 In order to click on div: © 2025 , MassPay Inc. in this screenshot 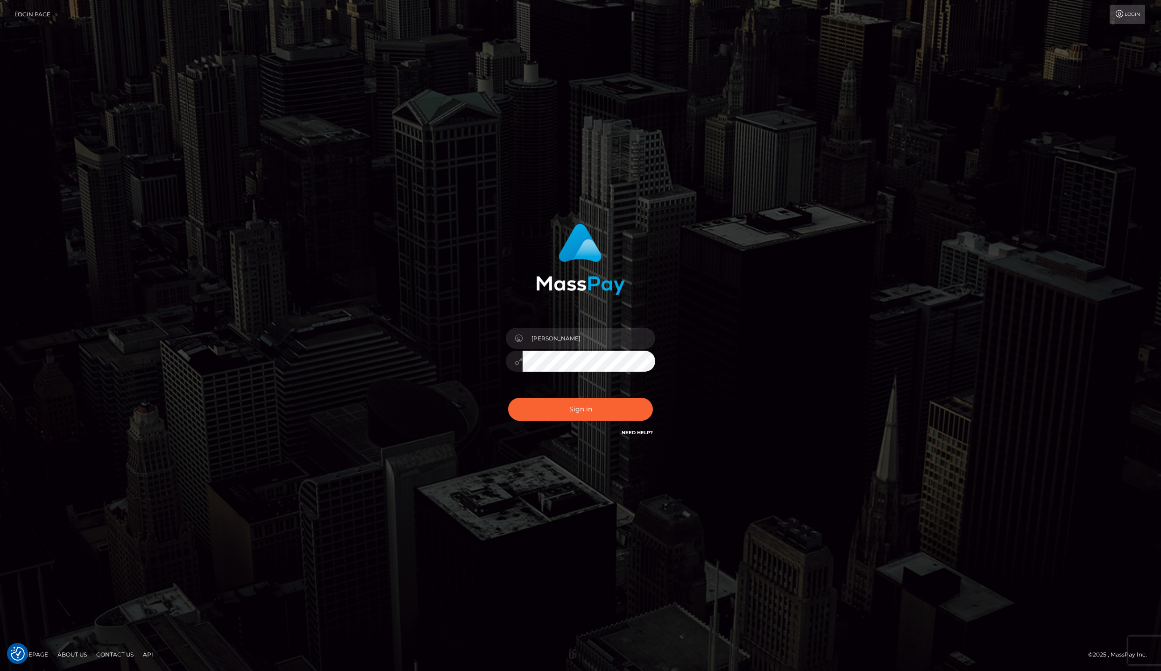, I will do `click(1121, 655)`.